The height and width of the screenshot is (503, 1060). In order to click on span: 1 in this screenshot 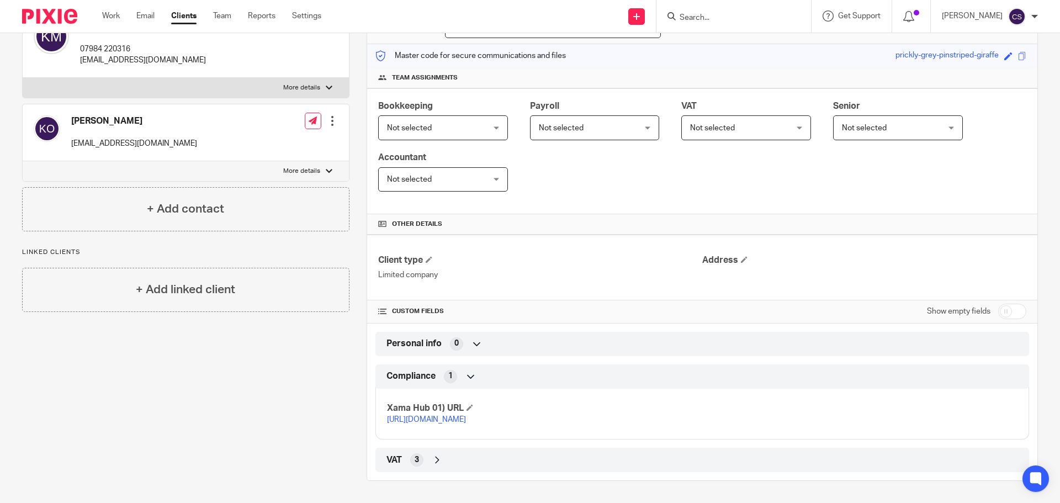, I will do `click(450, 376)`.